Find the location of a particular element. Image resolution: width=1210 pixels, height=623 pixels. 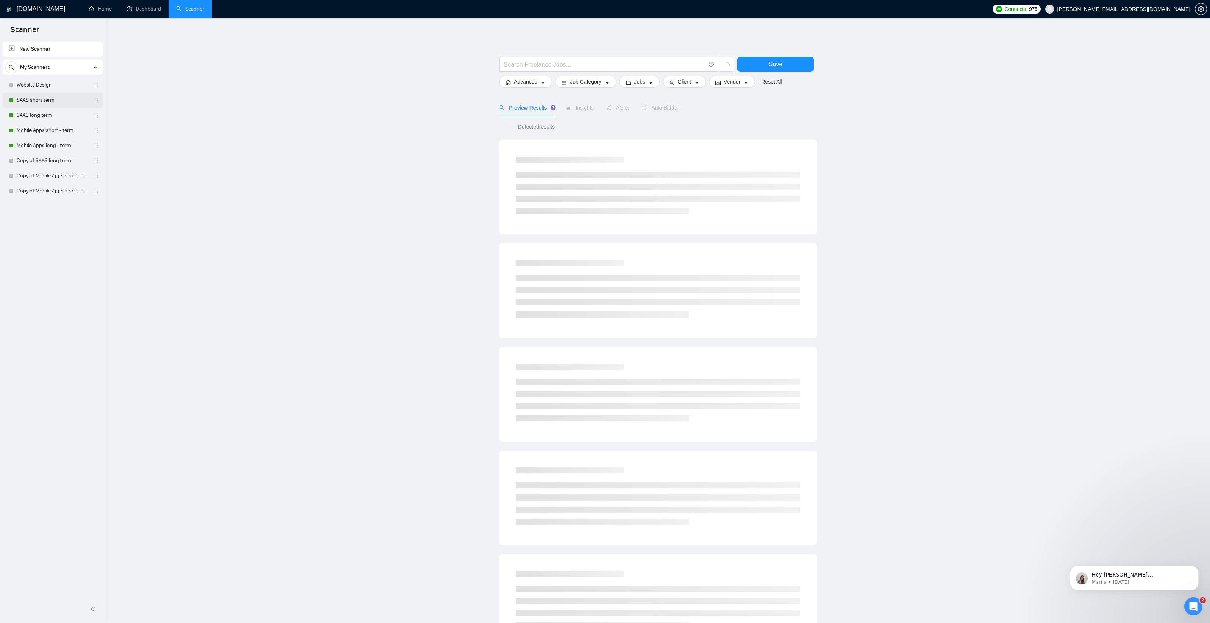

span: bars is located at coordinates (564, 82).